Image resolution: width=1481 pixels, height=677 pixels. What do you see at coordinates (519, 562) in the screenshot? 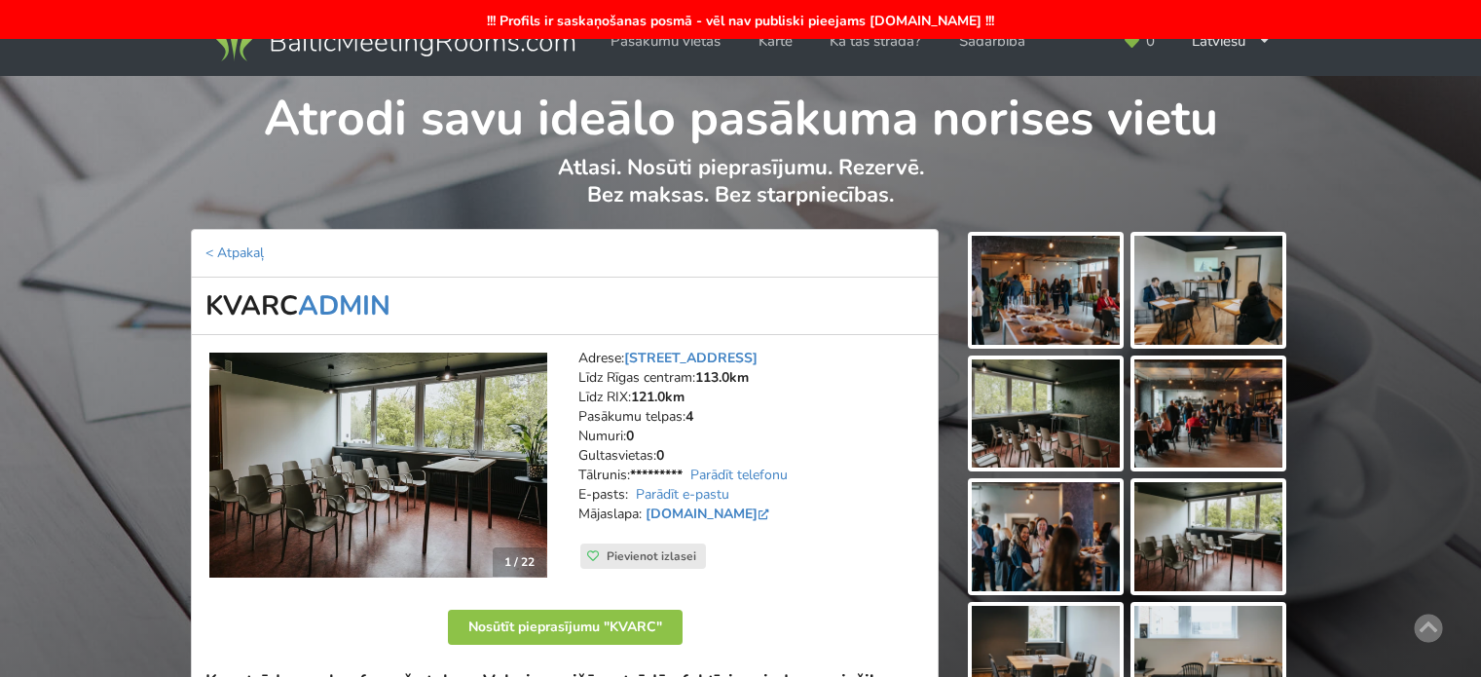
I see `div: 1 / 22` at bounding box center [519, 562].